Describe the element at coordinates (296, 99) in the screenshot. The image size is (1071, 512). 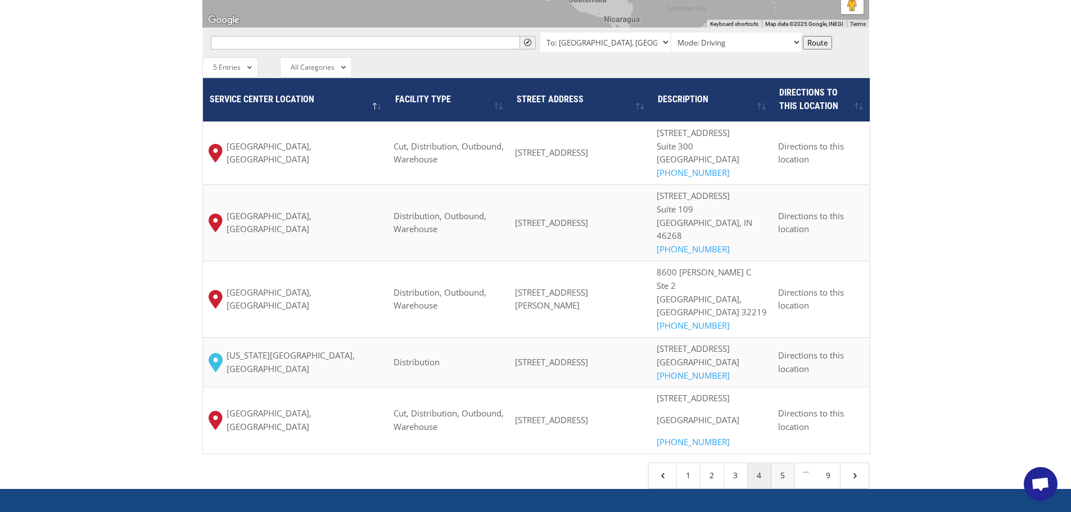
I see `th: Service center location : activate to sort column descending` at that location.